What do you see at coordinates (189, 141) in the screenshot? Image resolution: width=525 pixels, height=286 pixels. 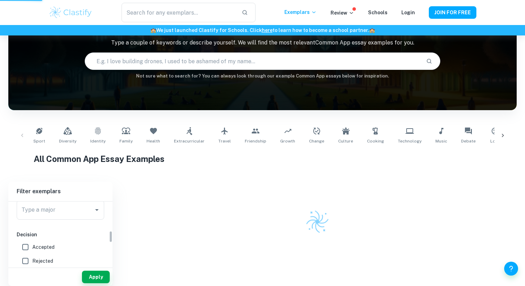 I see `span: Extracurricular` at bounding box center [189, 141].